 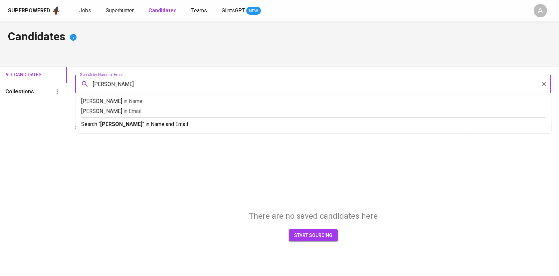 What do you see at coordinates (86, 11) in the screenshot?
I see `a: Jobs` at bounding box center [86, 11].